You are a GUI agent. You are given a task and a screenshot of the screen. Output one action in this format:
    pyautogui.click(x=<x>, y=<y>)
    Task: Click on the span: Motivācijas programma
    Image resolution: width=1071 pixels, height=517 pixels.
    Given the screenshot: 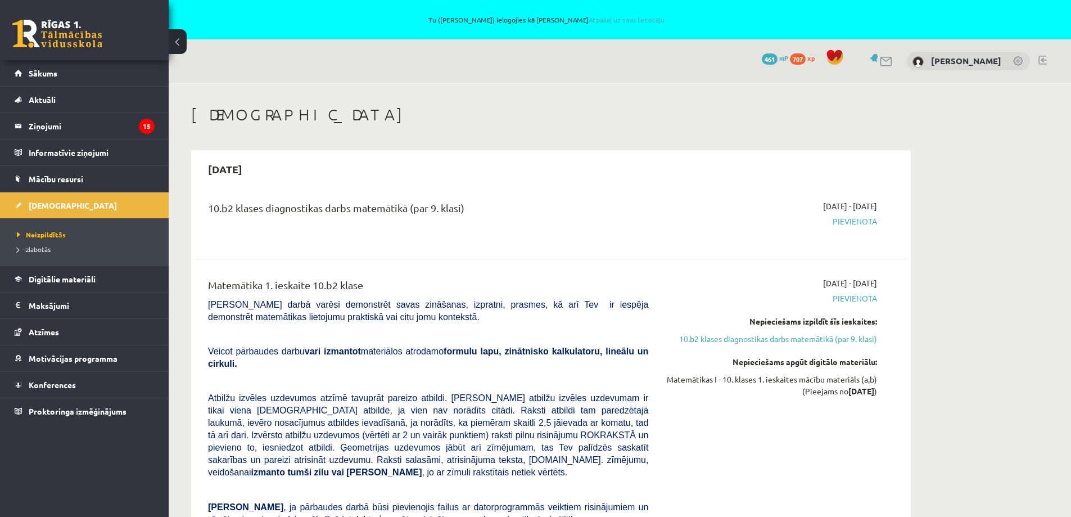 What is the action you would take?
    pyautogui.click(x=73, y=358)
    